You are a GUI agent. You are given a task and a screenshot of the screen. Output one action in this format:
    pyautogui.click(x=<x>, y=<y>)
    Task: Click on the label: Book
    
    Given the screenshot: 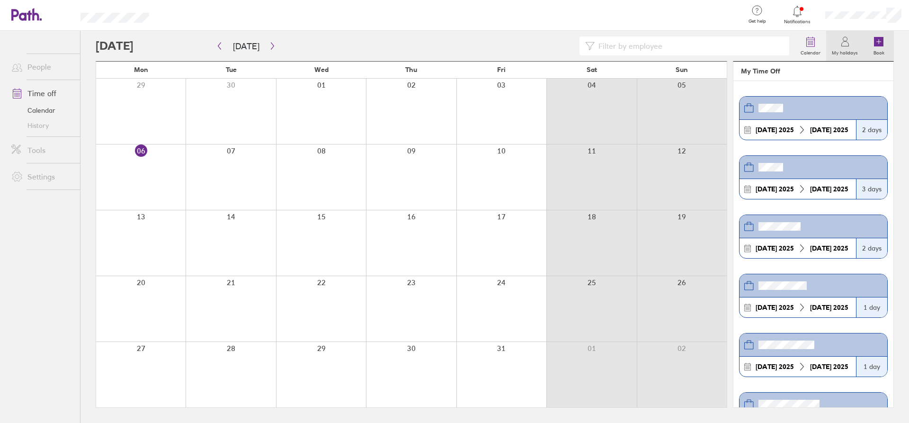 What is the action you would take?
    pyautogui.click(x=878, y=52)
    